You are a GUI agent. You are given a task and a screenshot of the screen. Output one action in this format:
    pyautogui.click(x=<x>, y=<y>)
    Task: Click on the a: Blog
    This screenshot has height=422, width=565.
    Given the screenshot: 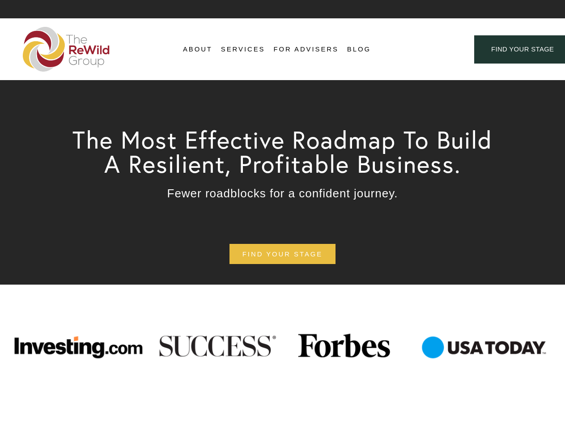 What is the action you would take?
    pyautogui.click(x=359, y=50)
    